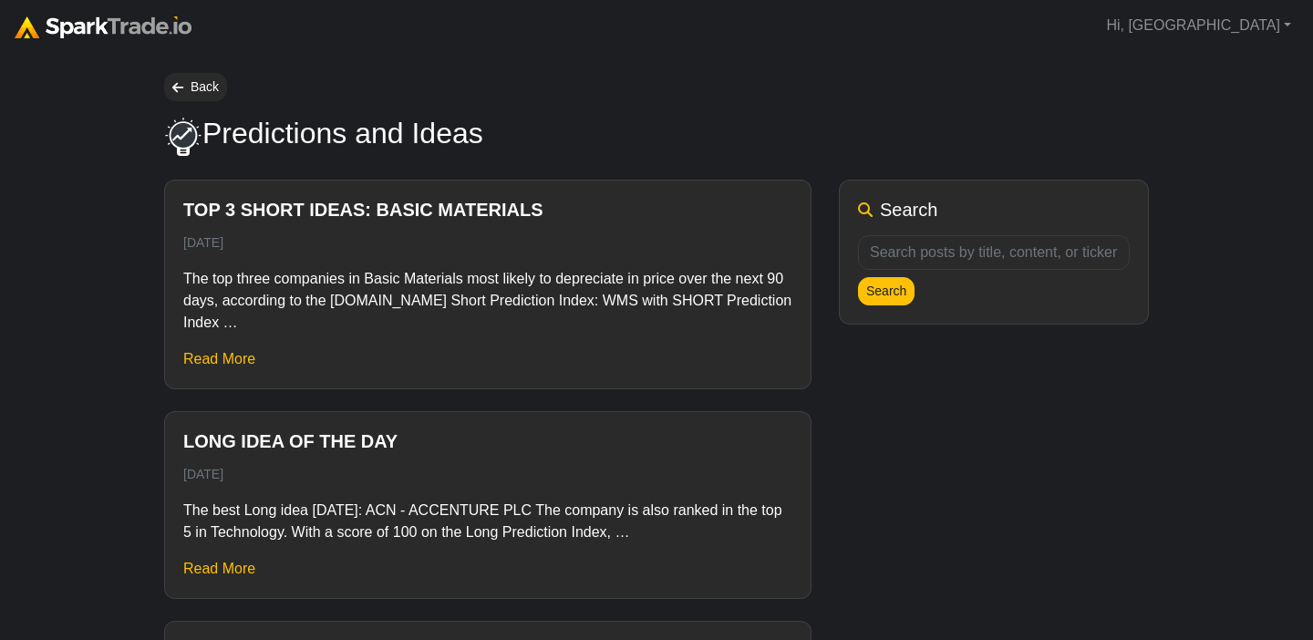  What do you see at coordinates (994, 253) in the screenshot?
I see `input: Search posts by title, content, or ticker` at bounding box center [994, 253].